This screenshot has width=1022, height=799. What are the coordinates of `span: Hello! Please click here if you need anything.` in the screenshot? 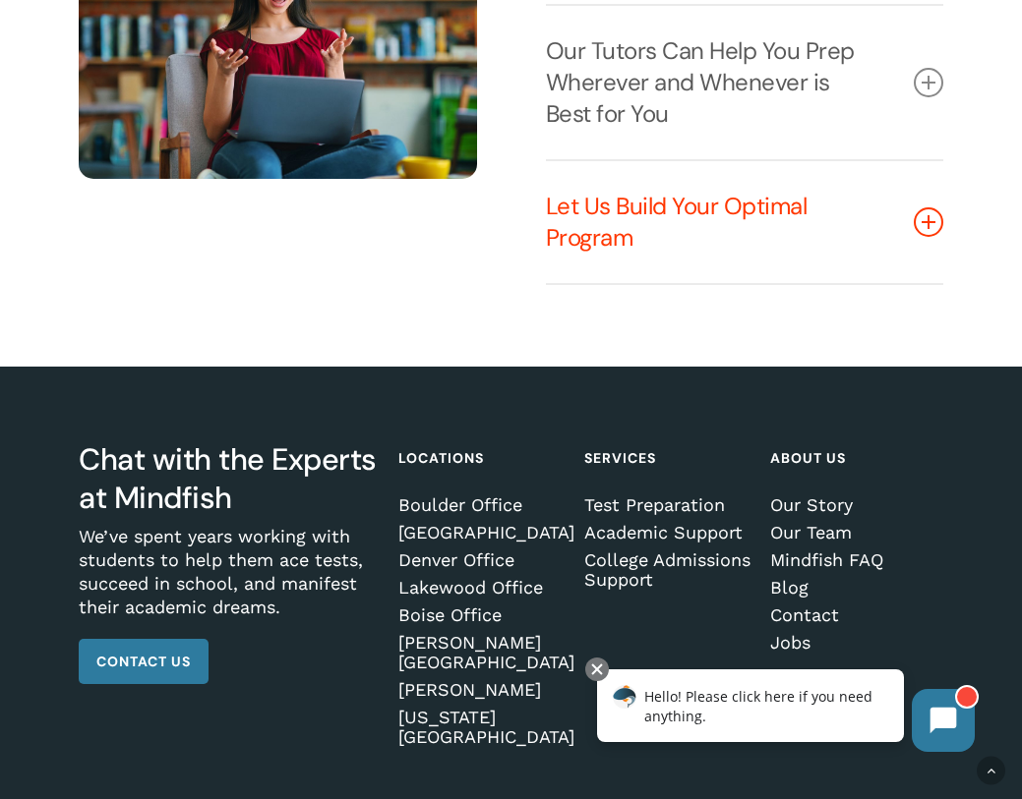 It's located at (182, 52).